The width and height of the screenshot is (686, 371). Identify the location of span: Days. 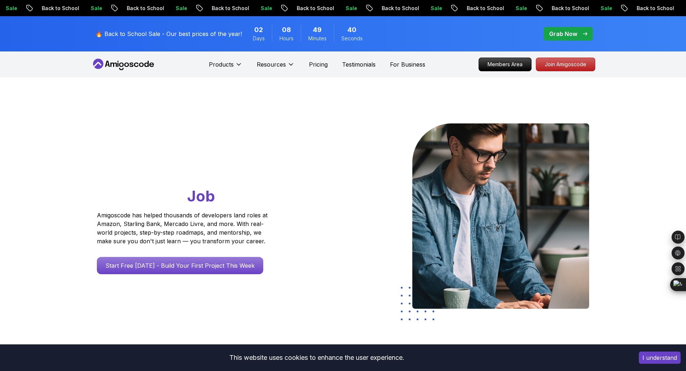
(258, 39).